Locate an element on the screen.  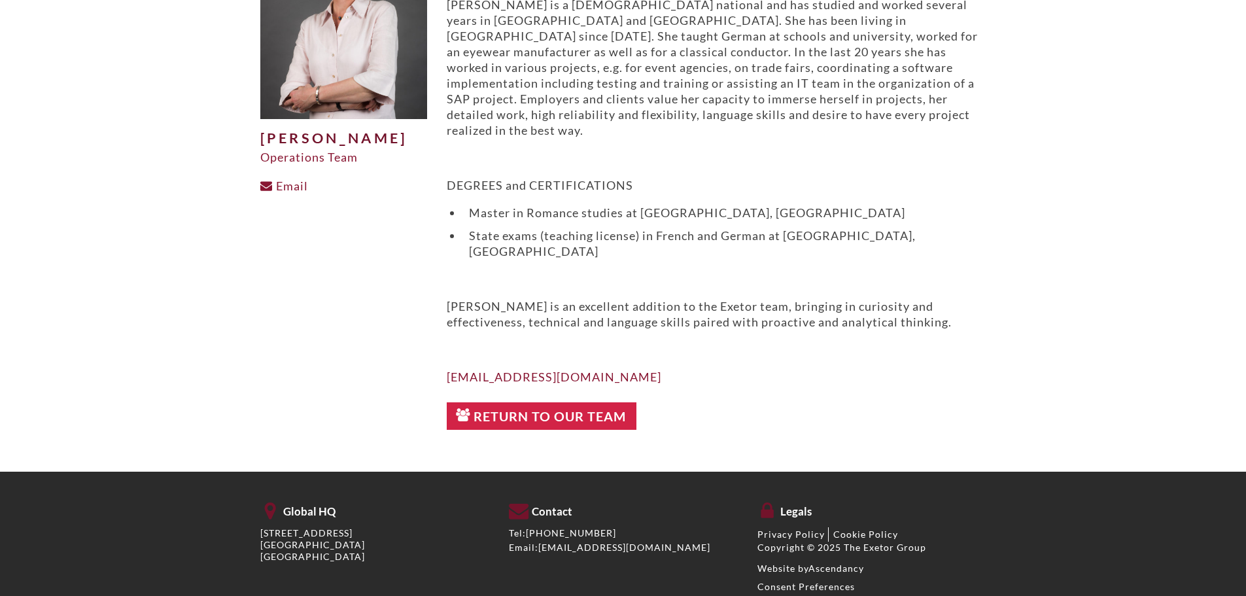
h5: Contact is located at coordinates (623, 508).